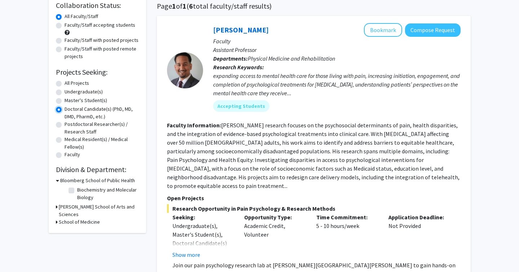 Image resolution: width=519 pixels, height=272 pixels. I want to click on h3: Bloomberg School of Public Health, so click(97, 180).